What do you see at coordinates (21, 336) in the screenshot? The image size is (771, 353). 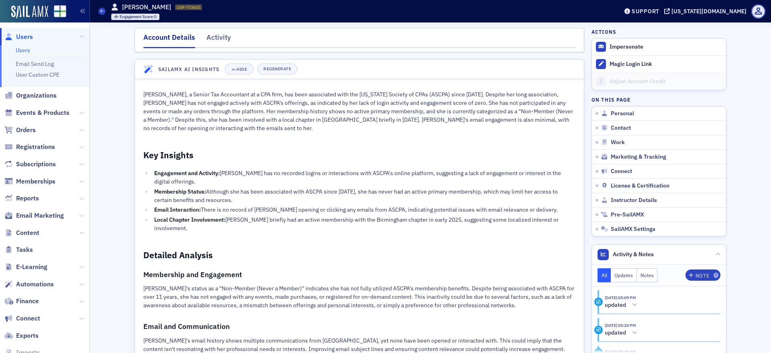 I see `a: Exports` at bounding box center [21, 336].